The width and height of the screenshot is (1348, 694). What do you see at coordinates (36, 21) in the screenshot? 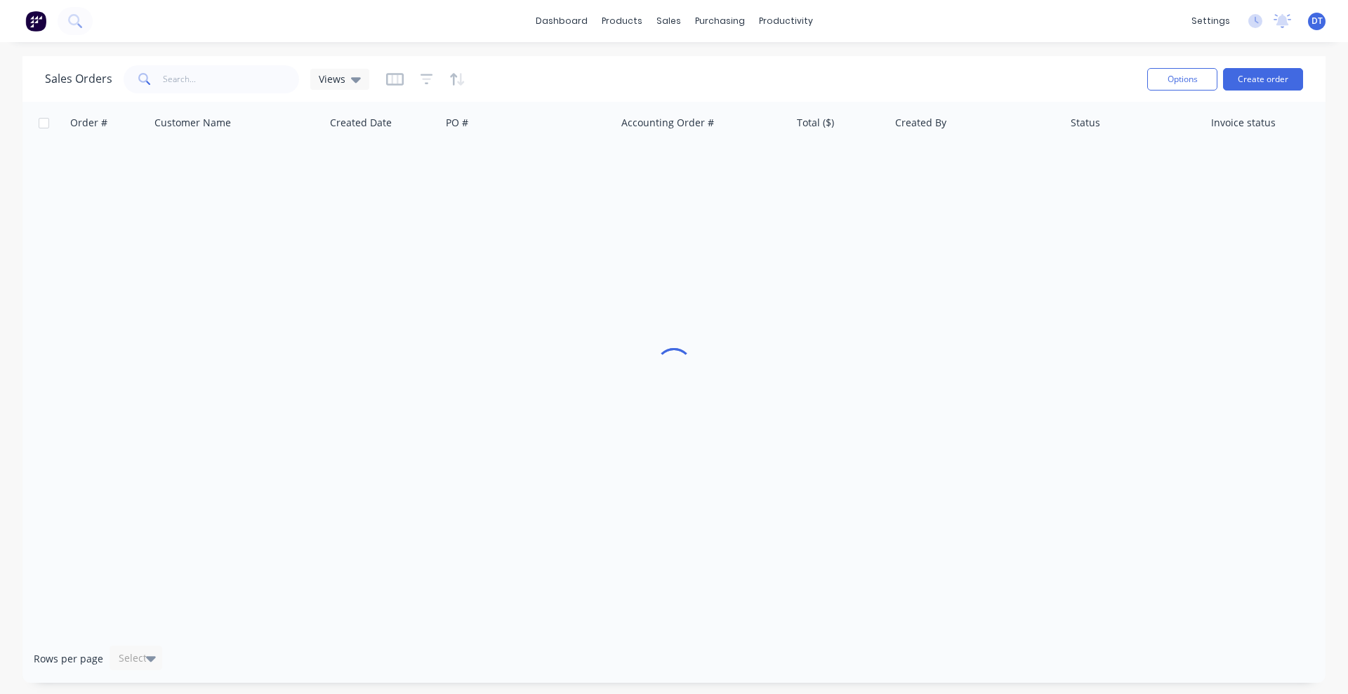
I see `img: Factory` at bounding box center [36, 21].